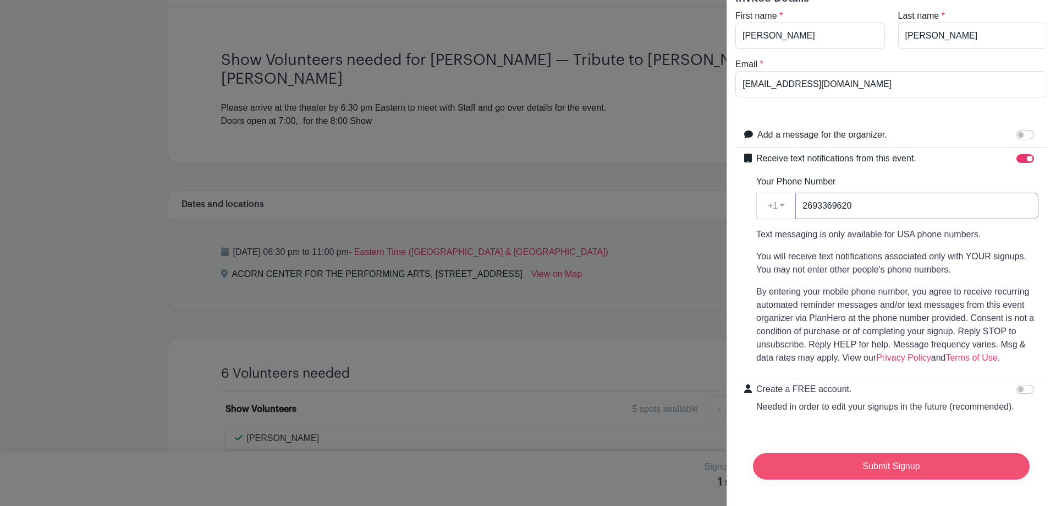 Image resolution: width=1056 pixels, height=506 pixels. What do you see at coordinates (885, 389) in the screenshot?
I see `p: Create a FREE account.` at bounding box center [885, 389].